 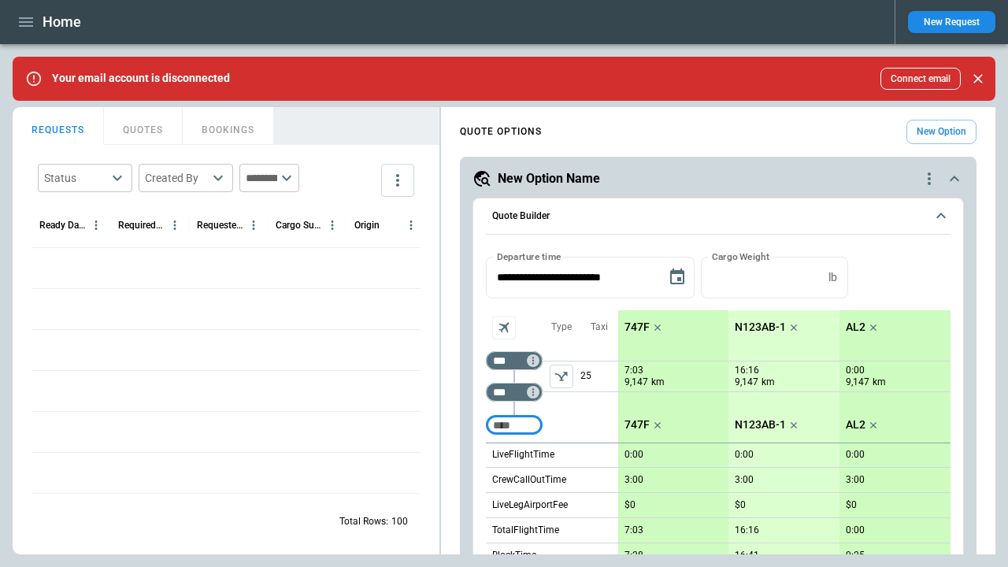 I want to click on button: Ready Date & Time (UTC+03:00) column menu, so click(x=96, y=225).